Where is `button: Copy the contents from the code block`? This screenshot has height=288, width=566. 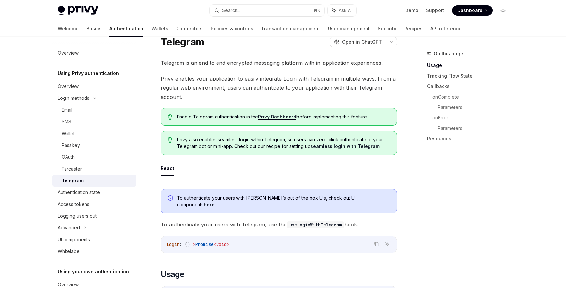 button: Copy the contents from the code block is located at coordinates (377, 244).